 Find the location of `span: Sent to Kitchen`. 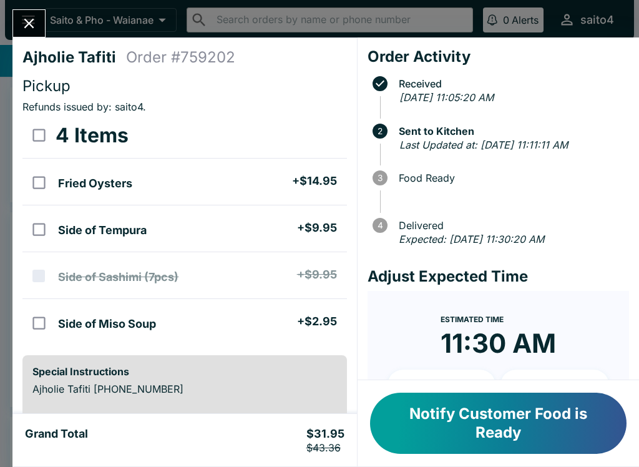

span: Sent to Kitchen is located at coordinates (511, 131).